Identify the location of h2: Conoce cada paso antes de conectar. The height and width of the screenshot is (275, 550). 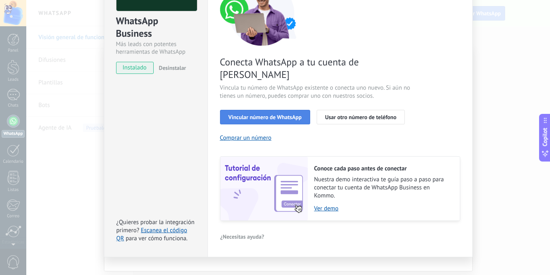
(383, 169).